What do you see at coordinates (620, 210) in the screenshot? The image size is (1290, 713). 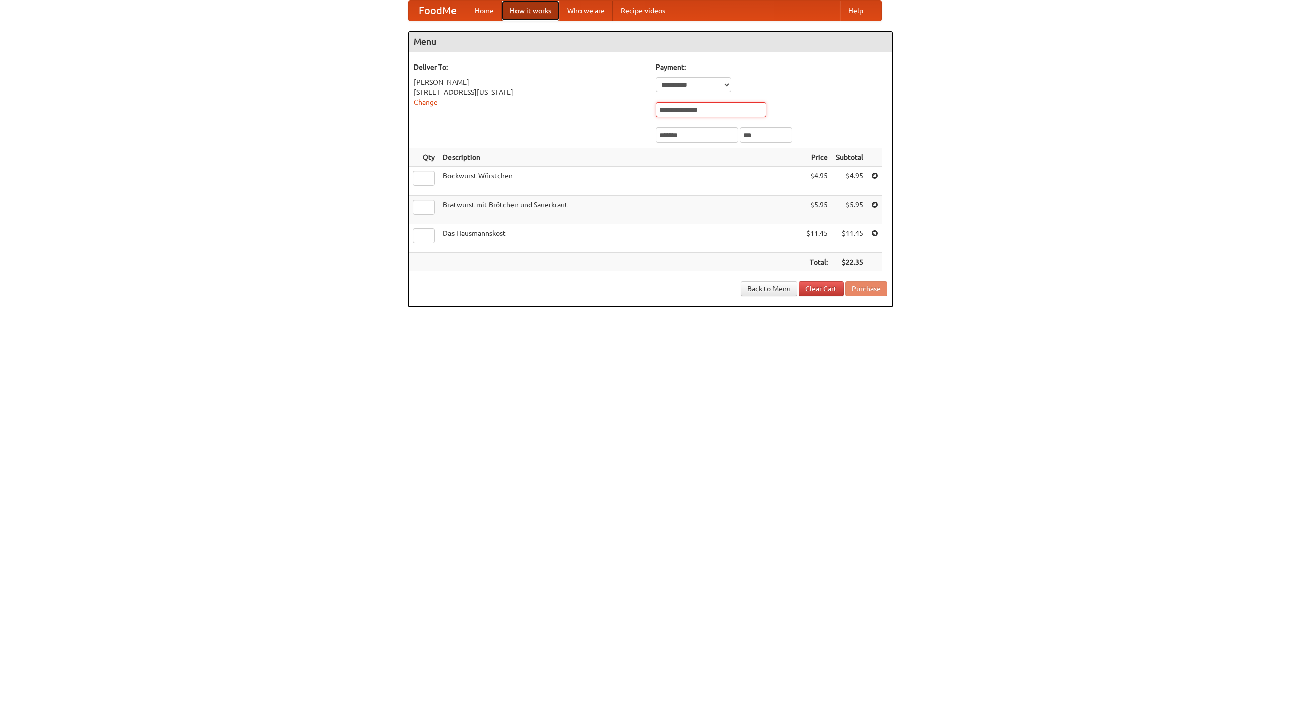 I see `td: Bratwurst mit Brötchen und Sauerkraut` at bounding box center [620, 210].